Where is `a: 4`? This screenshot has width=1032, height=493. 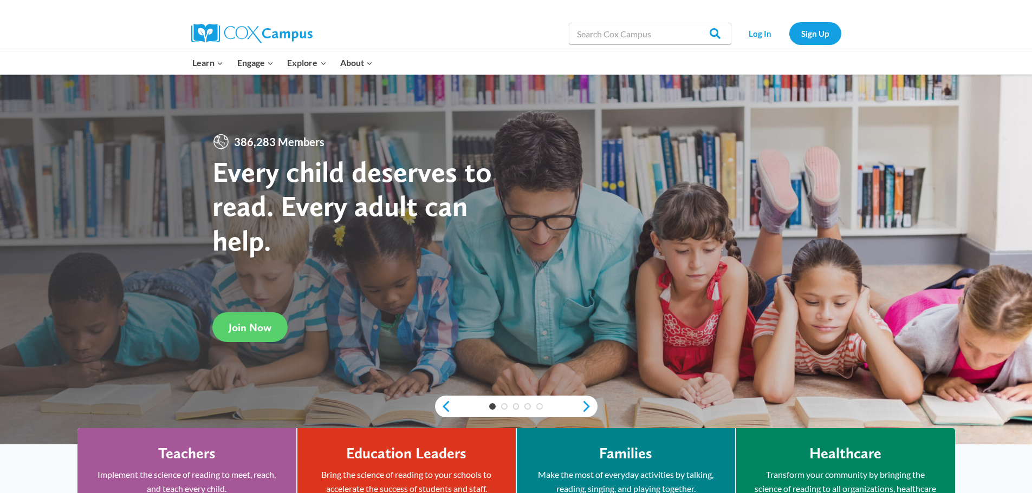 a: 4 is located at coordinates (527, 407).